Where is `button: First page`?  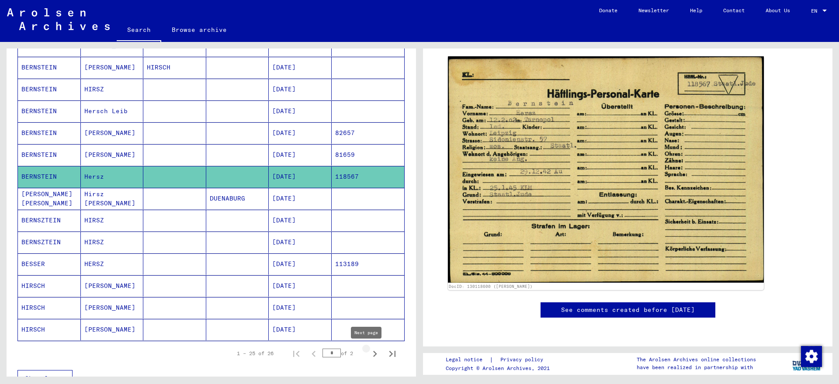
button: First page is located at coordinates (296, 354).